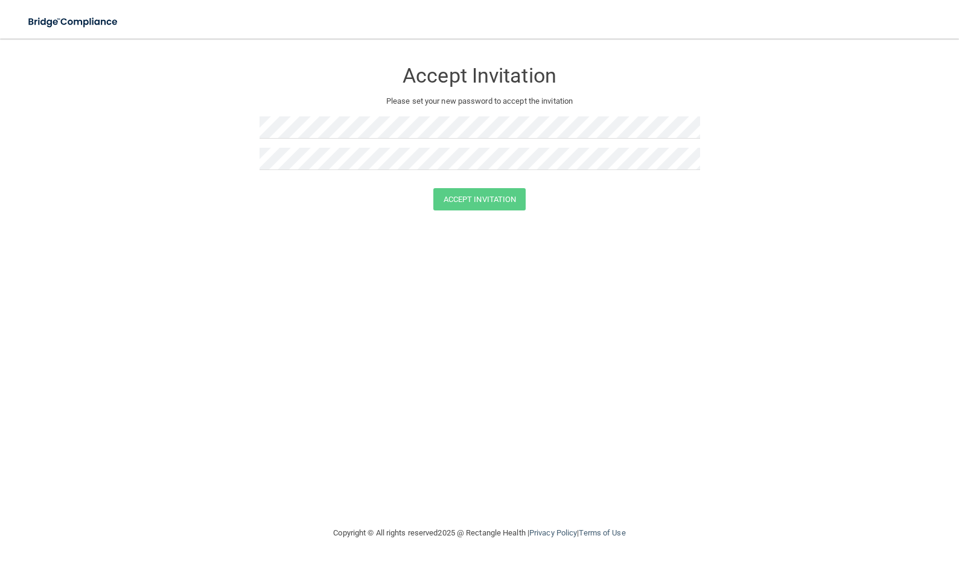 The height and width of the screenshot is (565, 959). I want to click on p: Please set your new password to accept the invitation, so click(480, 101).